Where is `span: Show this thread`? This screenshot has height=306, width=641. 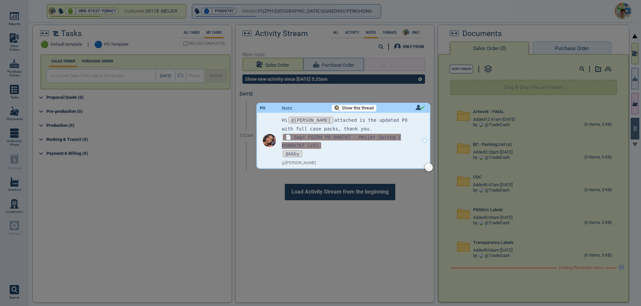 span: Show this thread is located at coordinates (357, 108).